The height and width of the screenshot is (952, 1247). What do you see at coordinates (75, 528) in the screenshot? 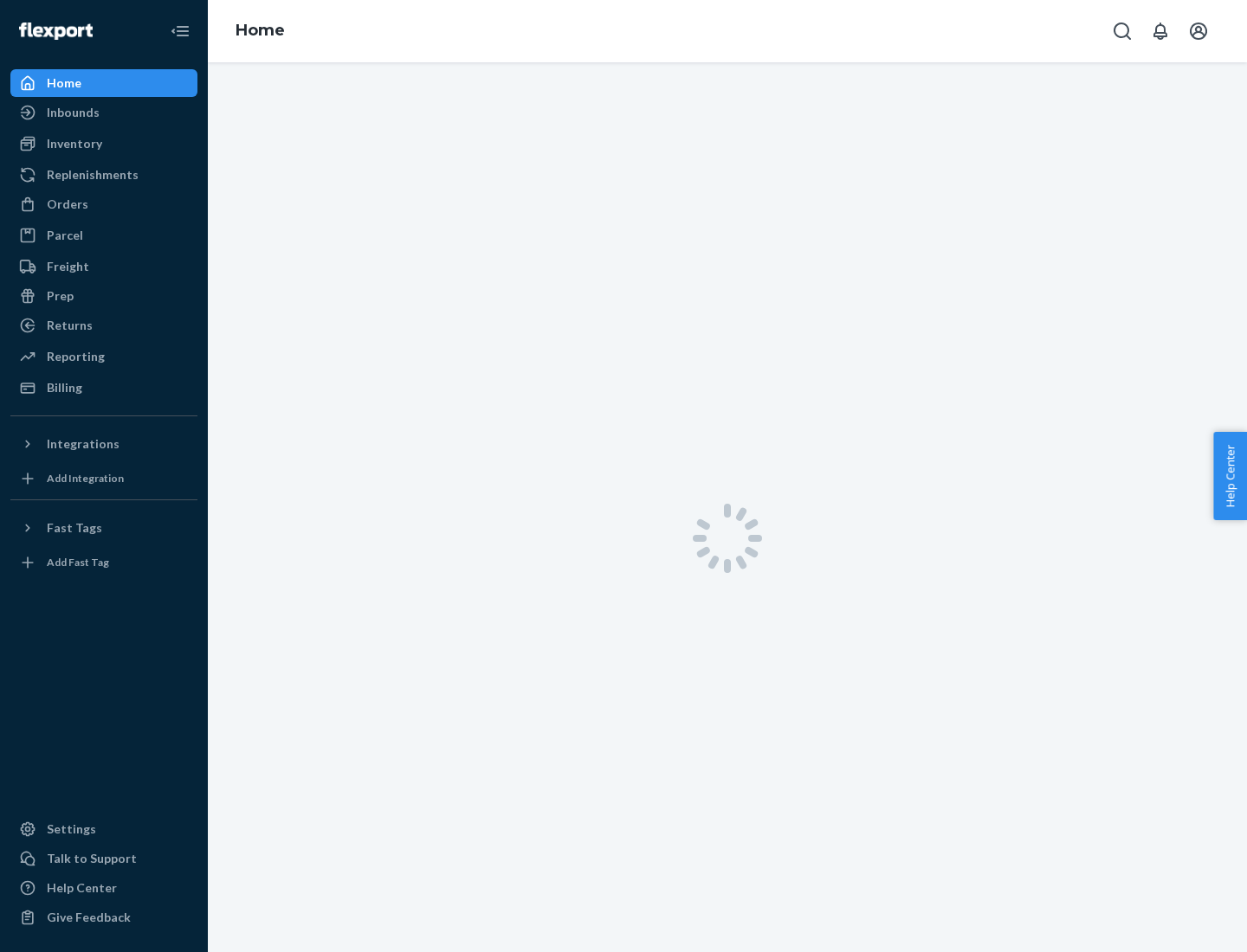
I see `div: Fast Tags` at bounding box center [75, 528].